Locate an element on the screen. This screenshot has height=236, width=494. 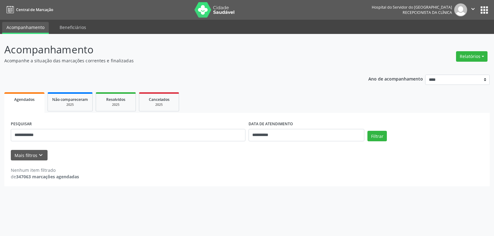
span: Cancelados is located at coordinates (159, 99).